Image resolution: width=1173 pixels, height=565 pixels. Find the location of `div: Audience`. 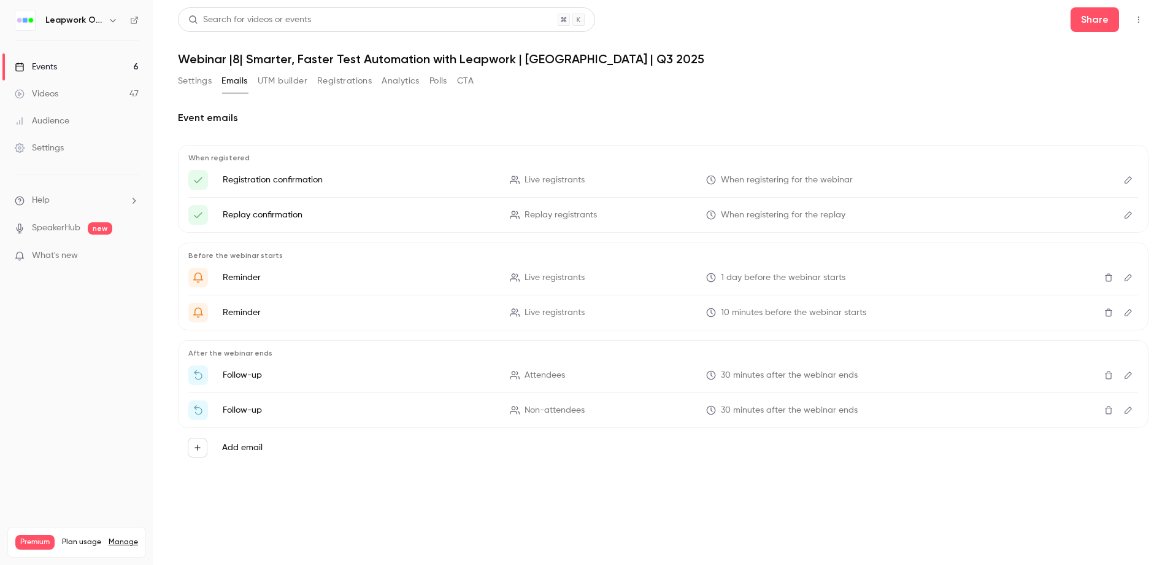

div: Audience is located at coordinates (42, 121).